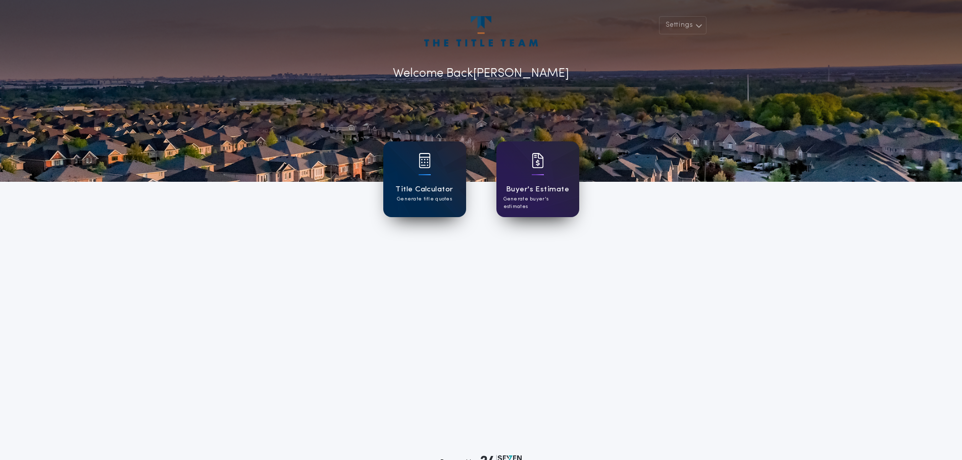  Describe the element at coordinates (538, 179) in the screenshot. I see `a: card iconBuyer's EstimateGenerate buyer's estimates` at that location.